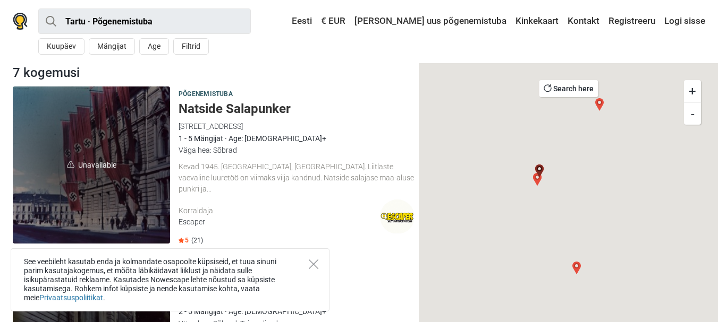  Describe the element at coordinates (537, 180) in the screenshot. I see `div: Saag` at that location.